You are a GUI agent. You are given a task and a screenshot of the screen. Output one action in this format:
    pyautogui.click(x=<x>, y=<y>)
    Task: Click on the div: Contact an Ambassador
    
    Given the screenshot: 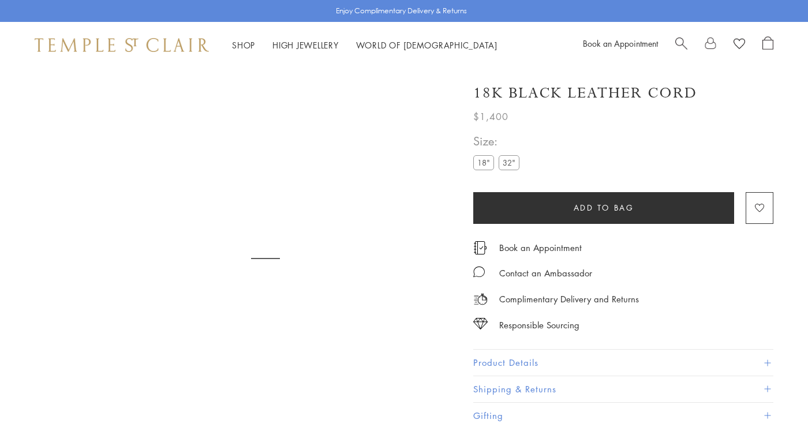 What is the action you would take?
    pyautogui.click(x=545, y=273)
    